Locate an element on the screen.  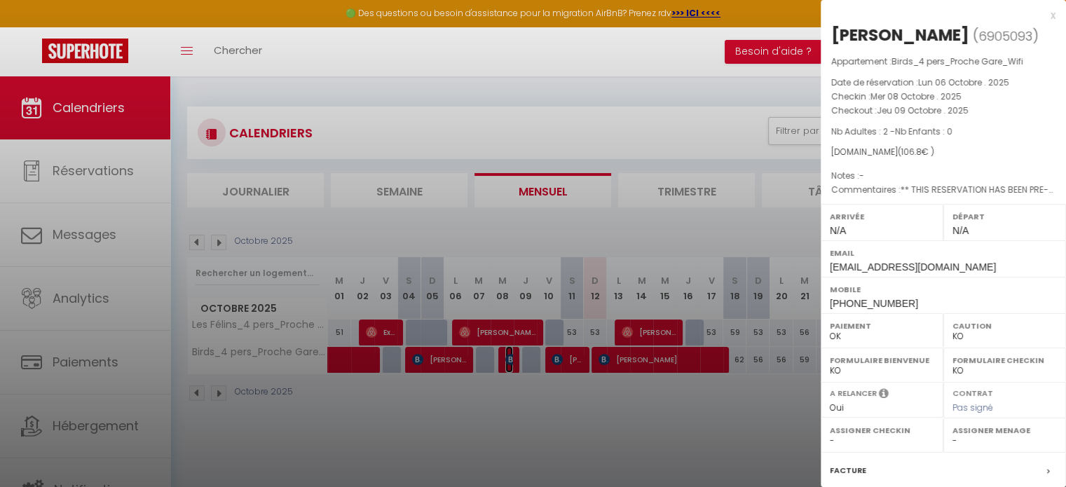
p: Date de réservation : is located at coordinates (943, 83).